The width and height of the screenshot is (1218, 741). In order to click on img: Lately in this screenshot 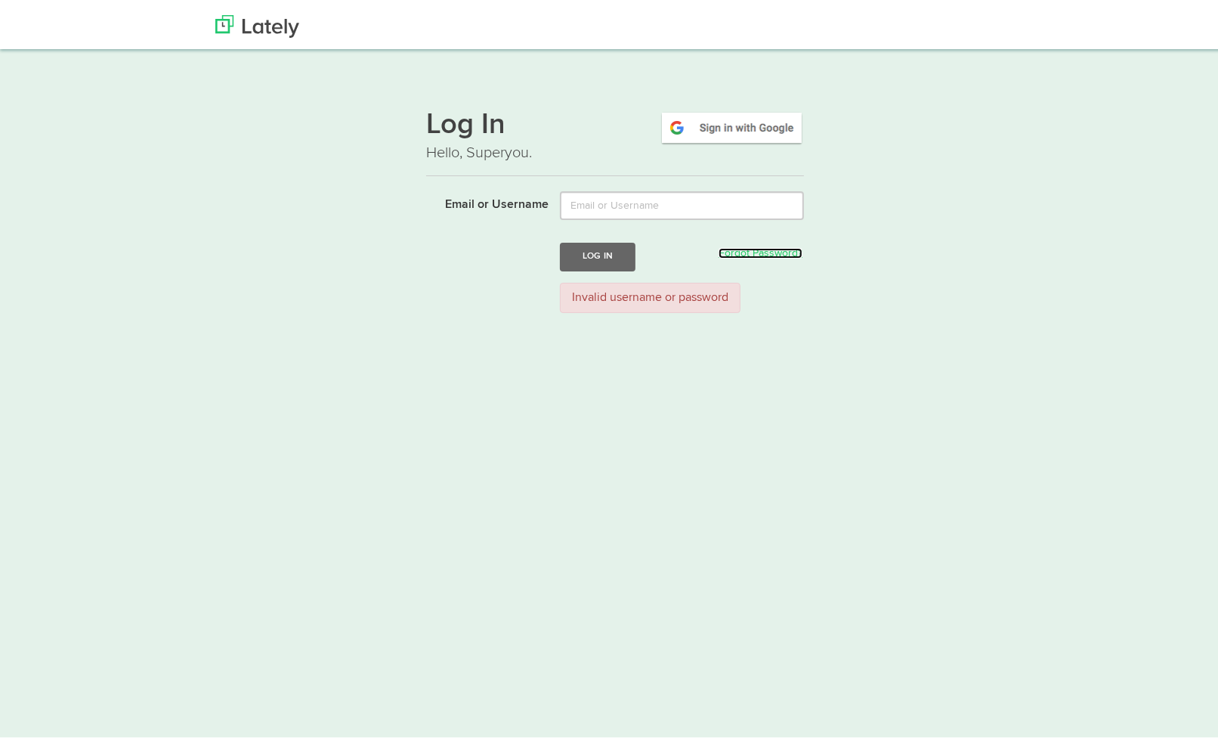, I will do `click(257, 23)`.